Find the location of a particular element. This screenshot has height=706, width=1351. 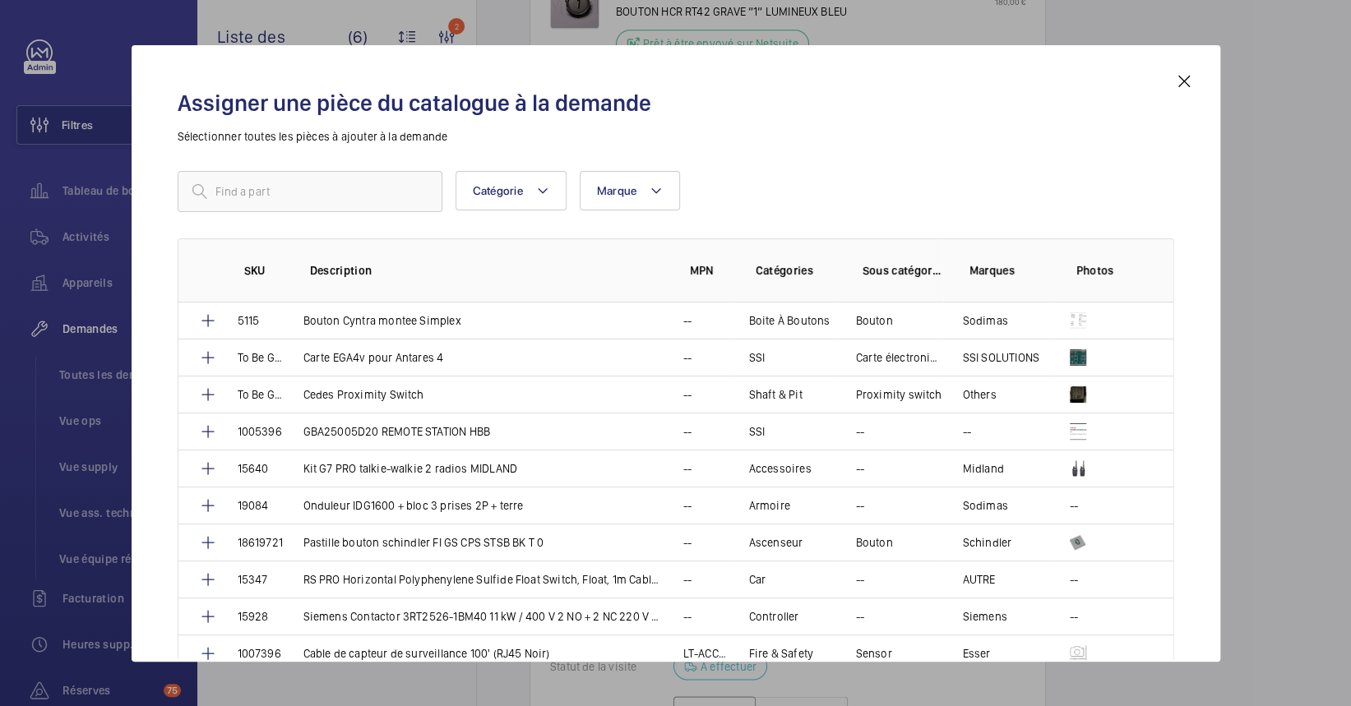

p: Accessoires is located at coordinates (780, 469).